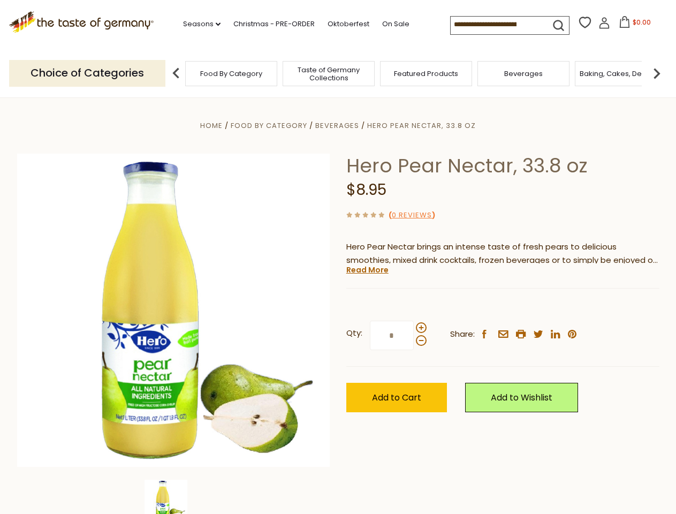 The height and width of the screenshot is (514, 676). What do you see at coordinates (426, 73) in the screenshot?
I see `span: Featured Products` at bounding box center [426, 73].